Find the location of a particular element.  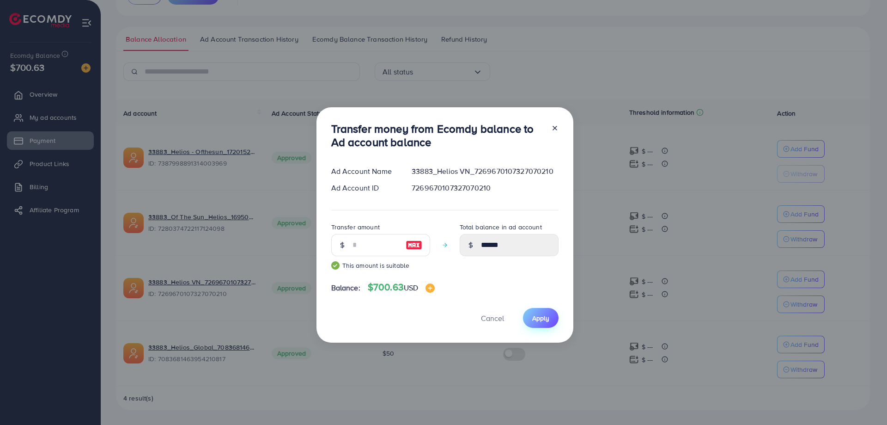

img: guide is located at coordinates (335, 265).